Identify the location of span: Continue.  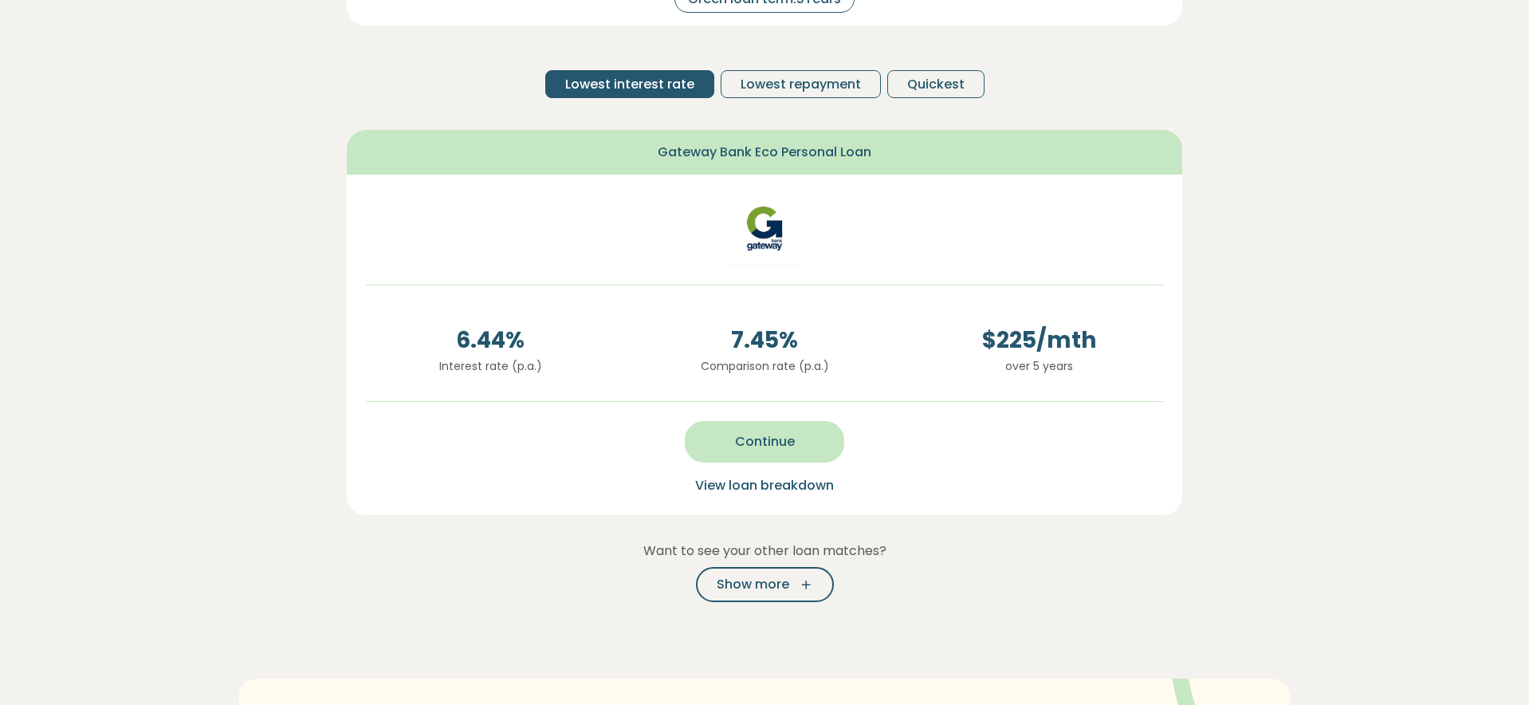
(764, 442).